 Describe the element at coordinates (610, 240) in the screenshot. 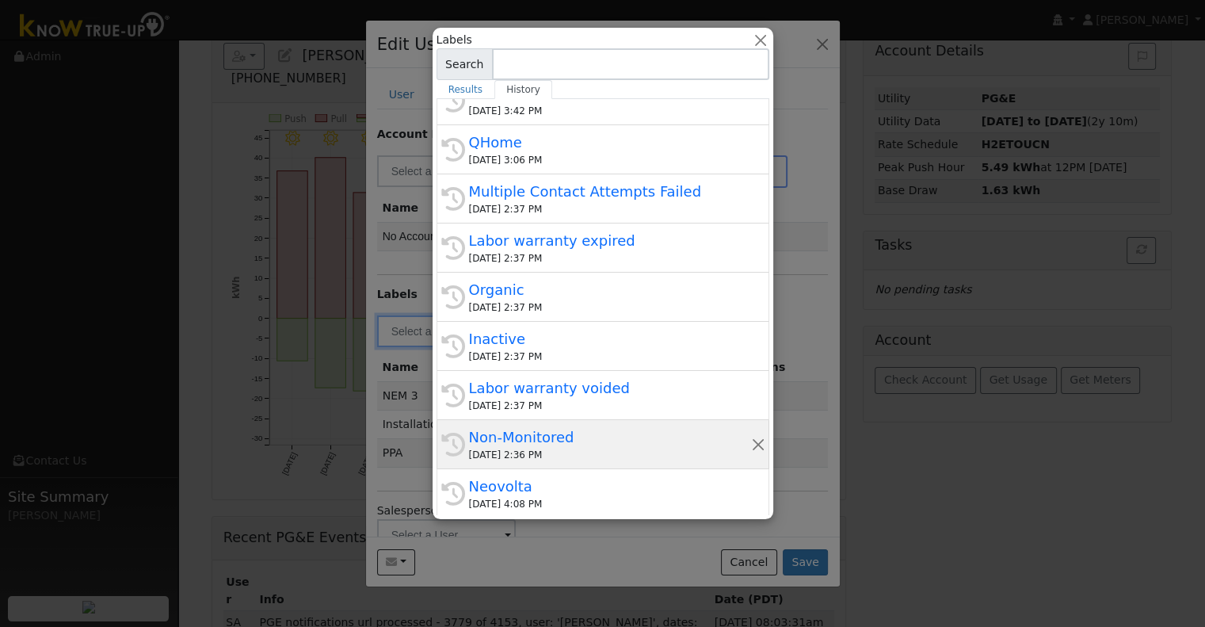

I see `div: Labor warranty expired` at that location.